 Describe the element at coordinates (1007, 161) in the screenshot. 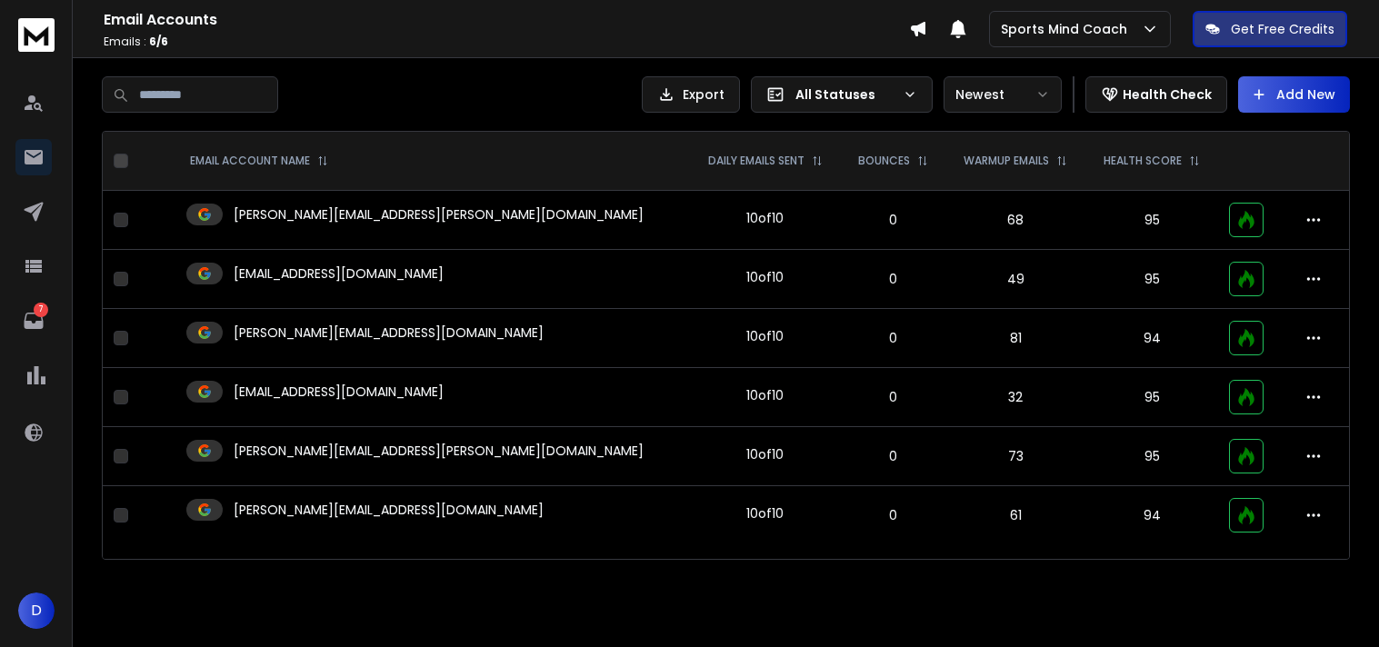

I see `p: WARMUP EMAILS` at that location.